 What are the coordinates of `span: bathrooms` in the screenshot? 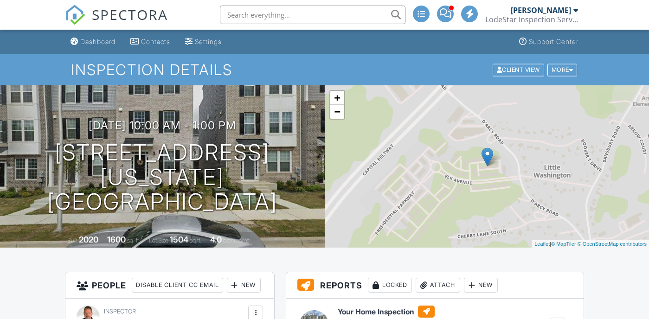 It's located at (236, 240).